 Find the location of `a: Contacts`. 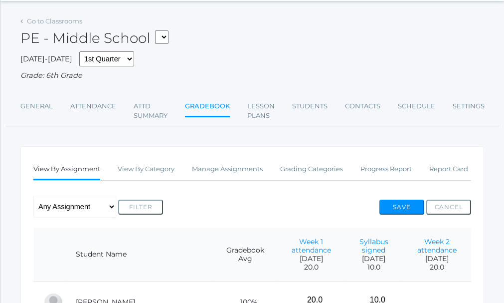

a: Contacts is located at coordinates (362, 106).